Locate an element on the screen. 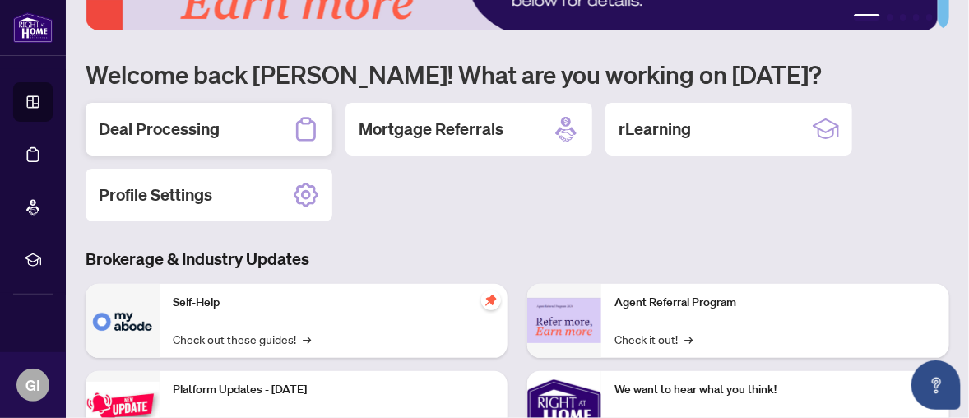 The width and height of the screenshot is (969, 418). a: Check it out!→ is located at coordinates (653, 339).